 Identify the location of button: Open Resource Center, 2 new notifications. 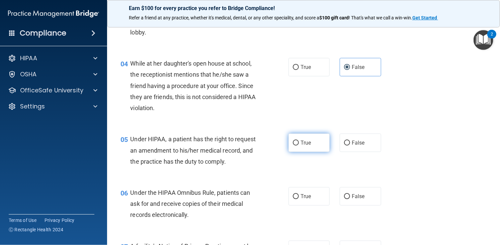
(483, 40).